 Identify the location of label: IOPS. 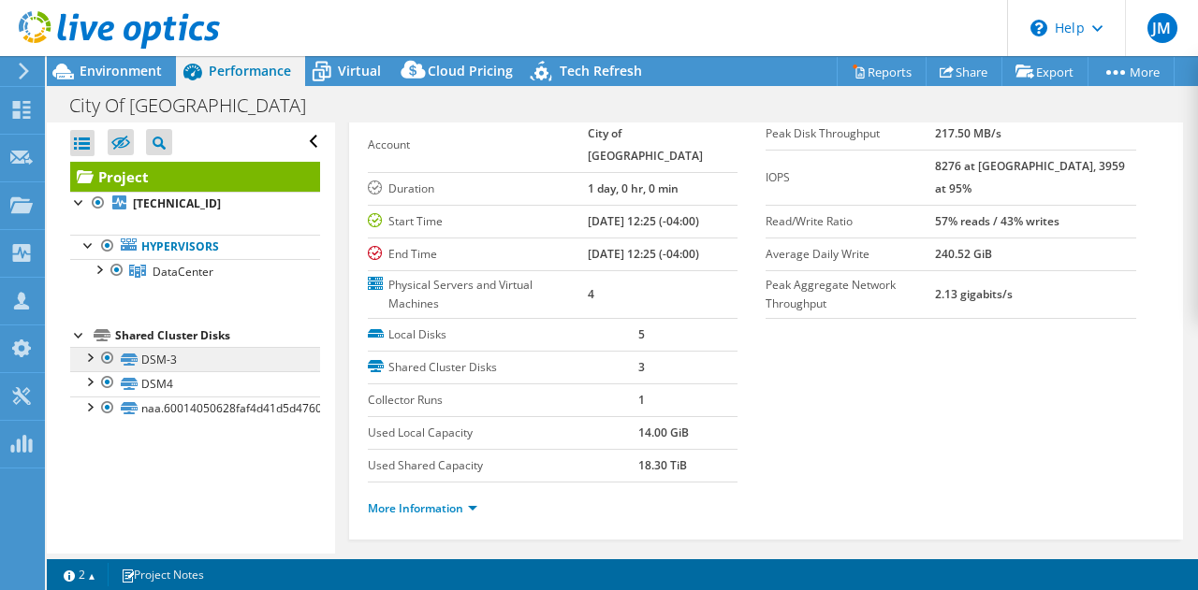
(850, 178).